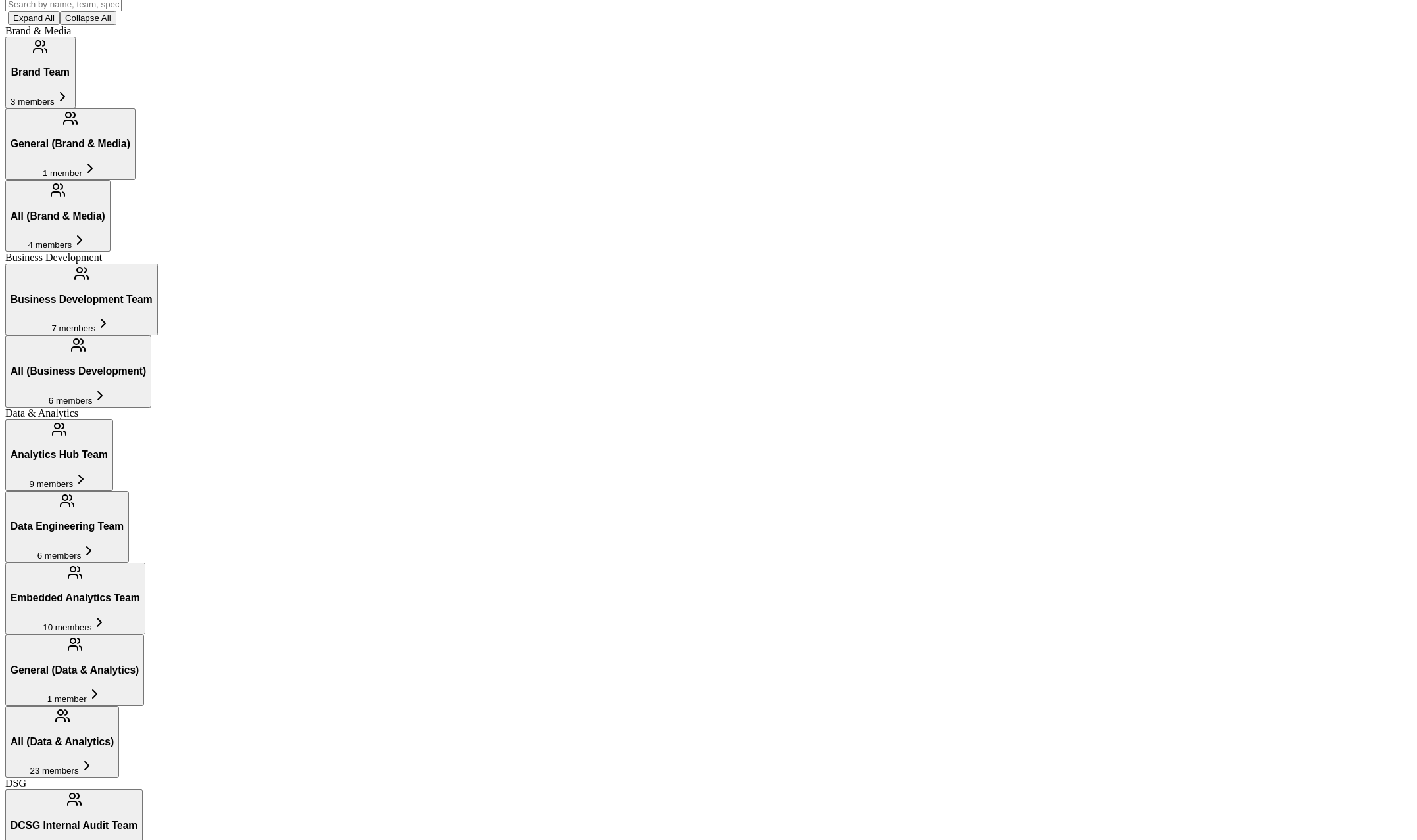 The width and height of the screenshot is (1417, 840). Describe the element at coordinates (40, 72) in the screenshot. I see `button: Brand Team3 members` at that location.